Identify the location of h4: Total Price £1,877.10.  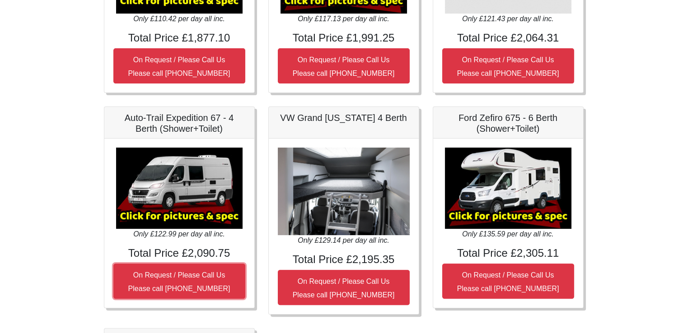
(179, 38).